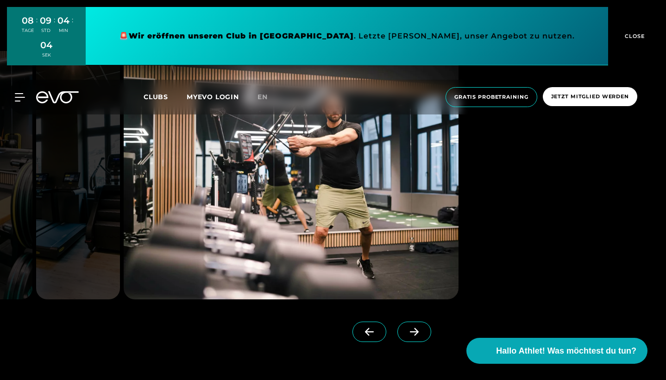  Describe the element at coordinates (263, 97) in the screenshot. I see `span: en` at that location.